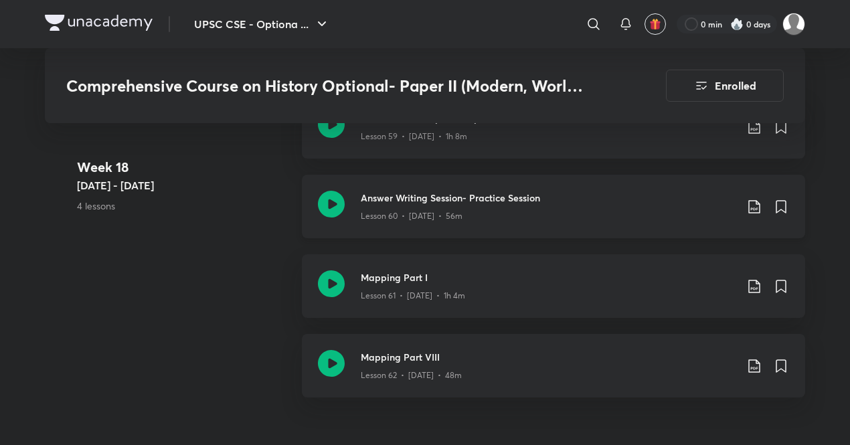 This screenshot has width=850, height=445. Describe the element at coordinates (548, 277) in the screenshot. I see `h3: Mapping Part I` at that location.